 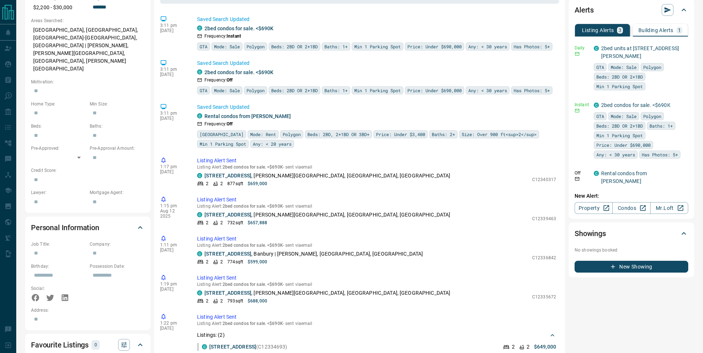 I want to click on p: $659,000, so click(x=257, y=184).